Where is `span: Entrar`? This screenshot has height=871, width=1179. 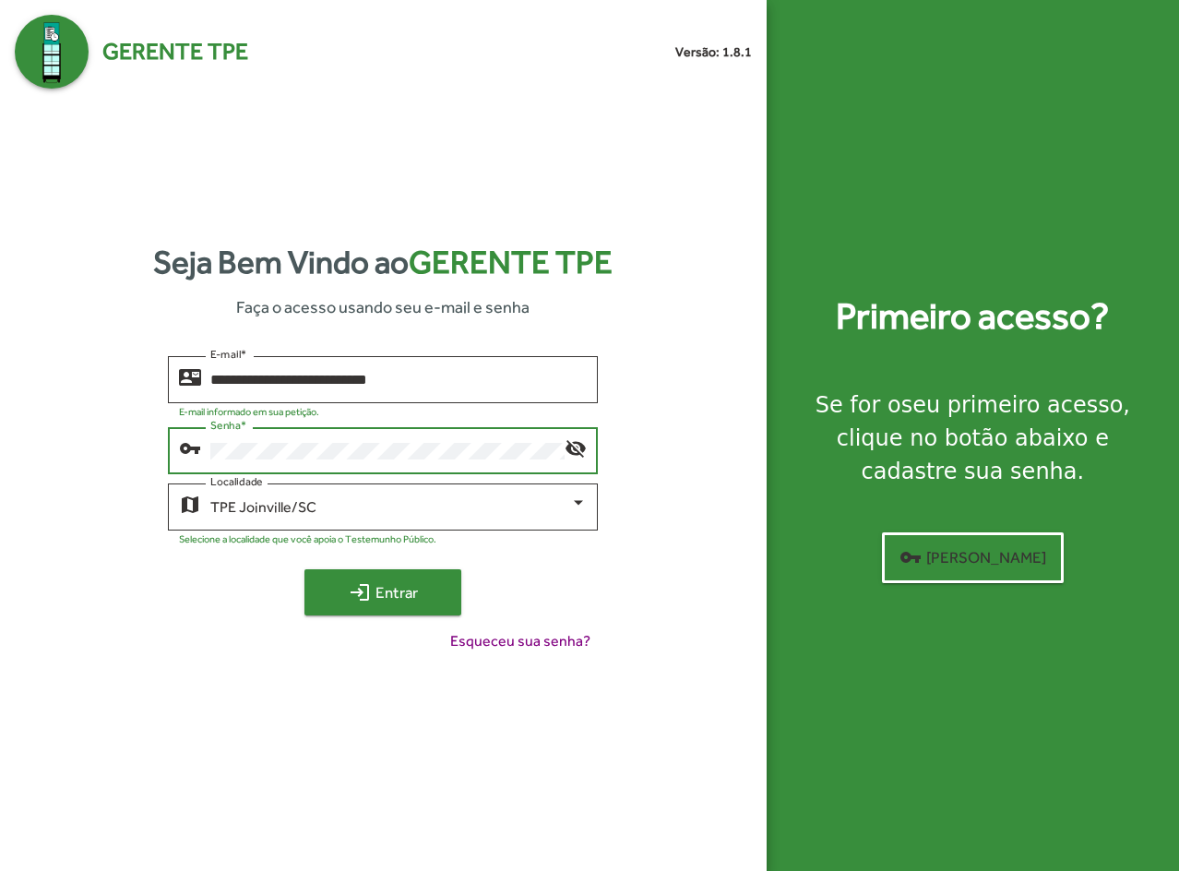 span: Entrar is located at coordinates (383, 592).